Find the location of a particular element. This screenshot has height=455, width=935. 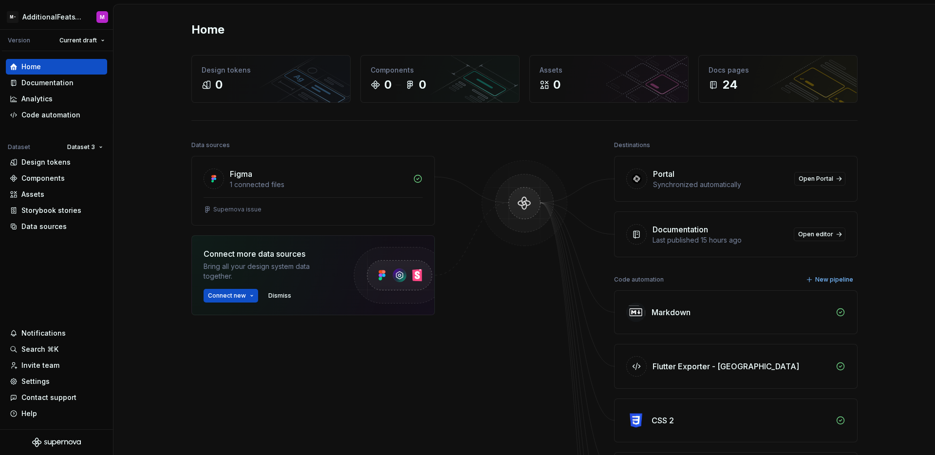

div: Figma is located at coordinates (241, 174).